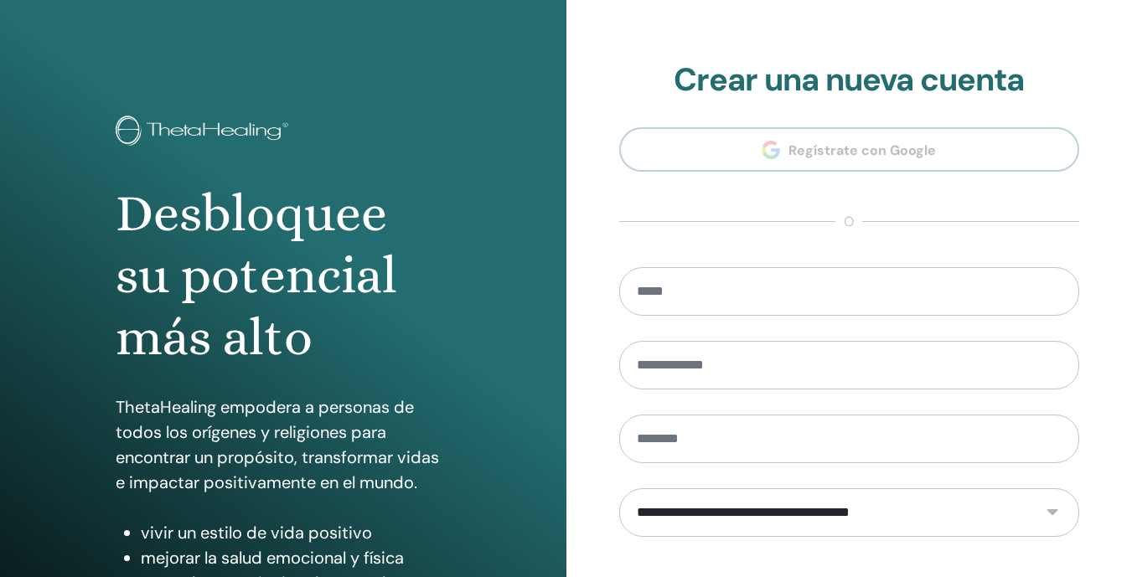  I want to click on h1: Desbloquee su potencial más alto, so click(283, 276).